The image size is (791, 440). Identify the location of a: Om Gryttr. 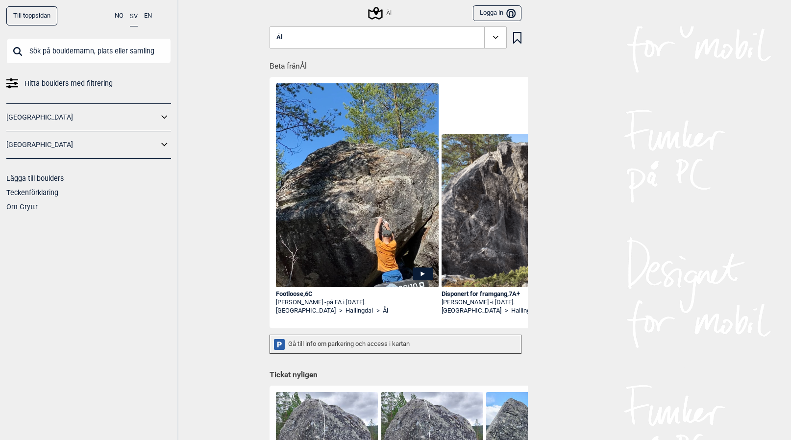
(22, 207).